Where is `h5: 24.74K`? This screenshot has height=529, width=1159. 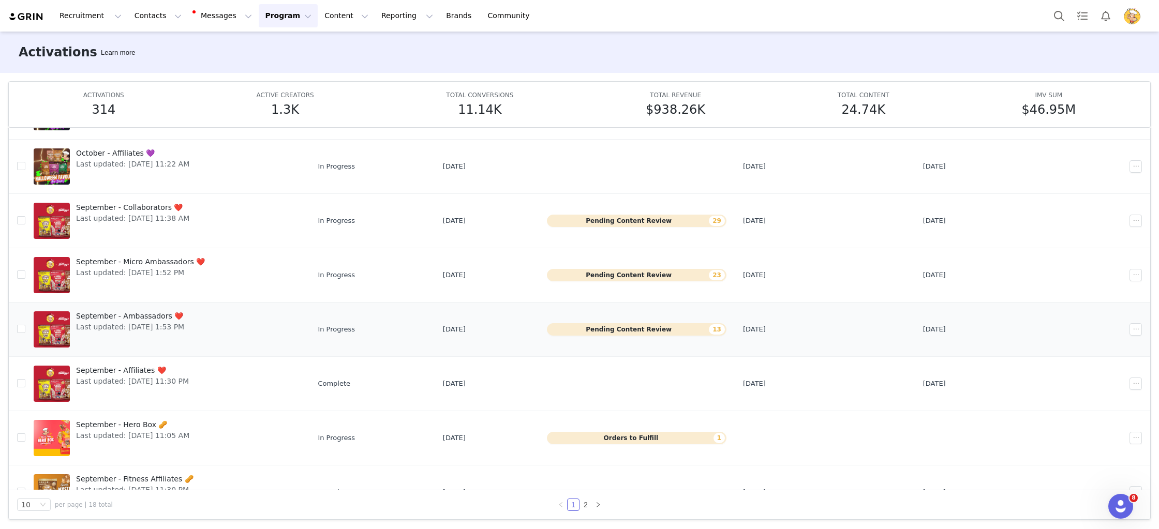 h5: 24.74K is located at coordinates (864, 110).